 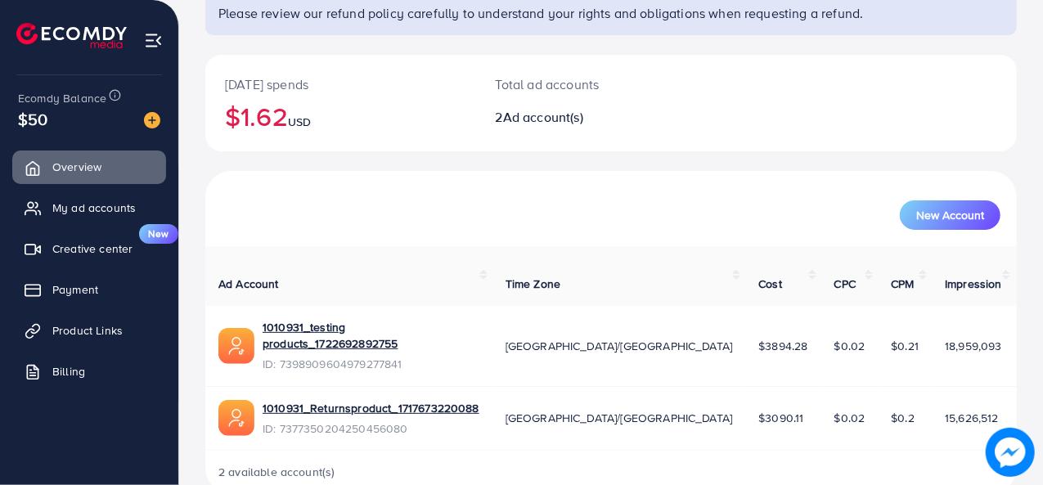 I want to click on span: 18,959,093, so click(x=973, y=346).